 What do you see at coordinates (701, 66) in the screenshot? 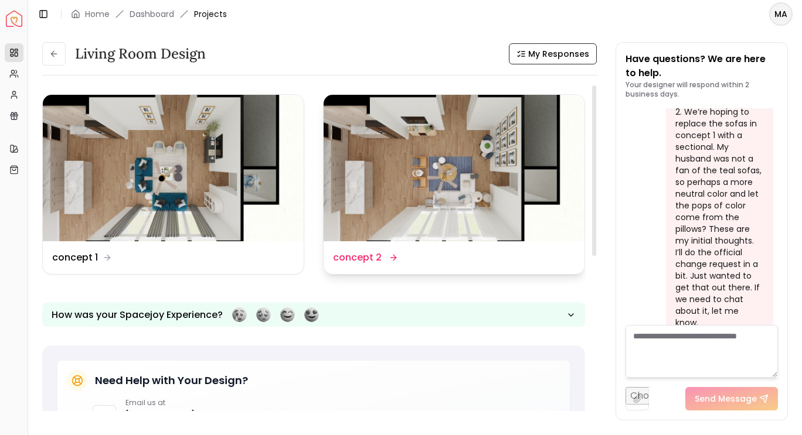
I see `p: Have questions? We are here to help.` at bounding box center [701, 66].